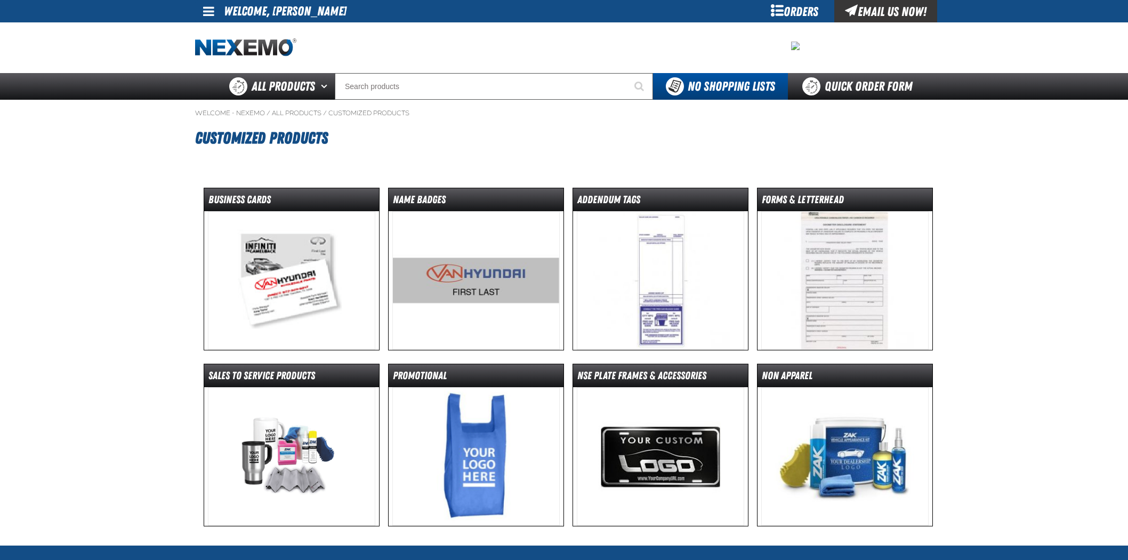  What do you see at coordinates (476, 444) in the screenshot?
I see `a: Promotional` at bounding box center [476, 444].